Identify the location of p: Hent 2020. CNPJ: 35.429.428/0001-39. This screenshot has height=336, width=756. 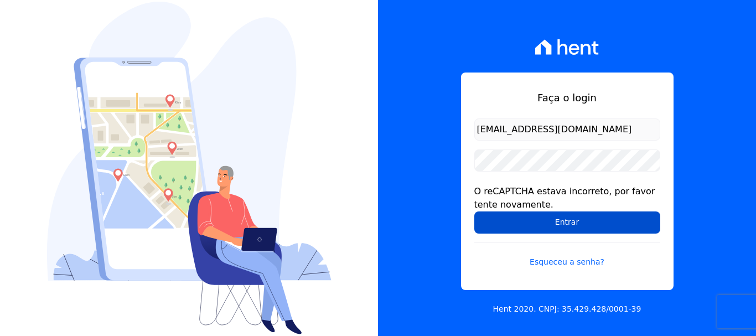
(567, 309).